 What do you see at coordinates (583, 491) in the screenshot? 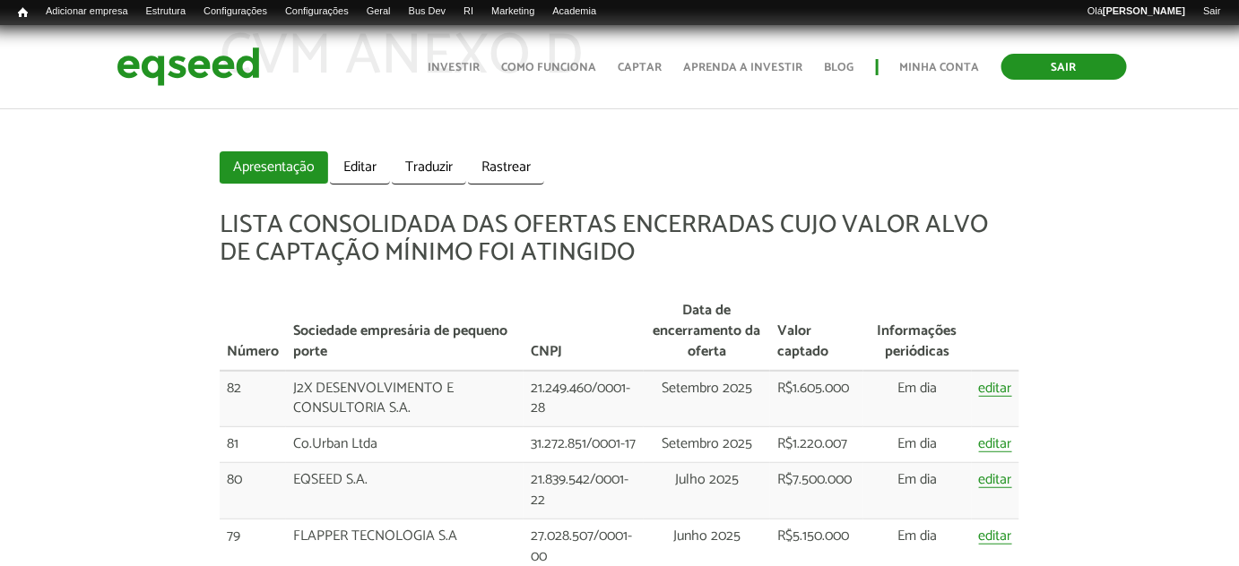
I see `td: 21.839.542/0001-22` at bounding box center [583, 491].